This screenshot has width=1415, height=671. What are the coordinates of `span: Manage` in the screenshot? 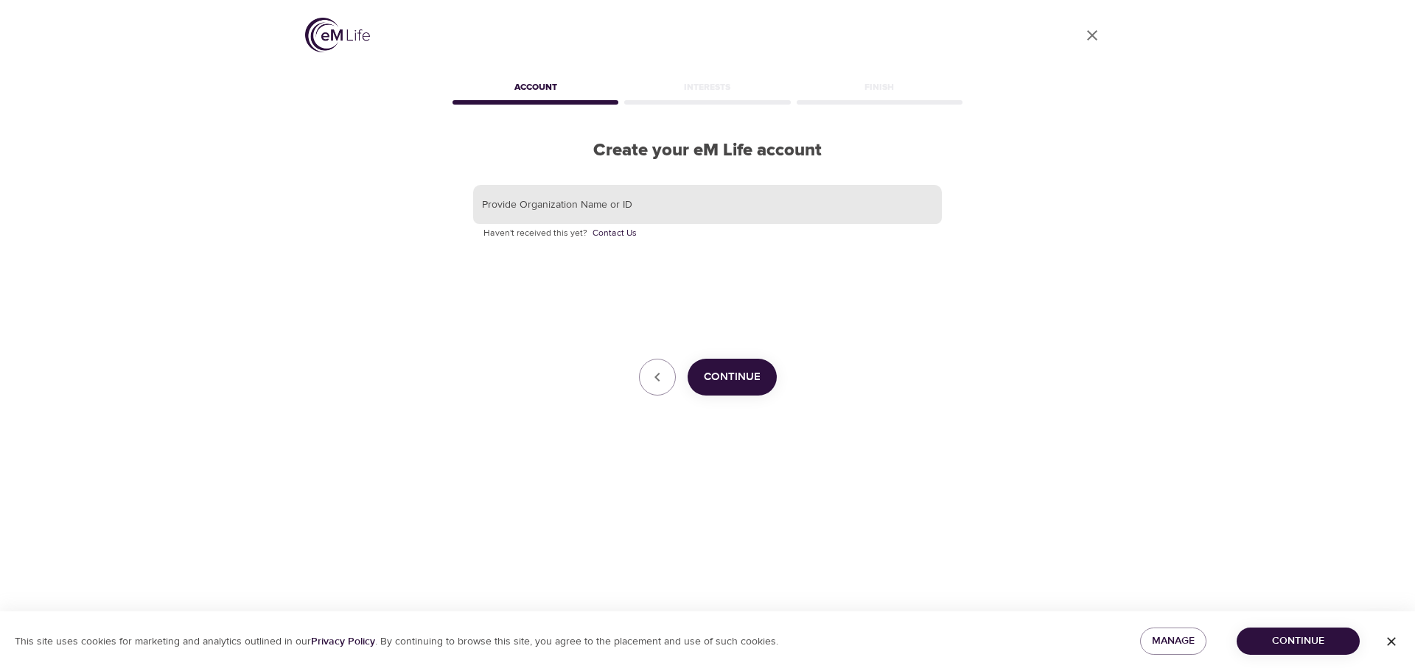 It's located at (1173, 641).